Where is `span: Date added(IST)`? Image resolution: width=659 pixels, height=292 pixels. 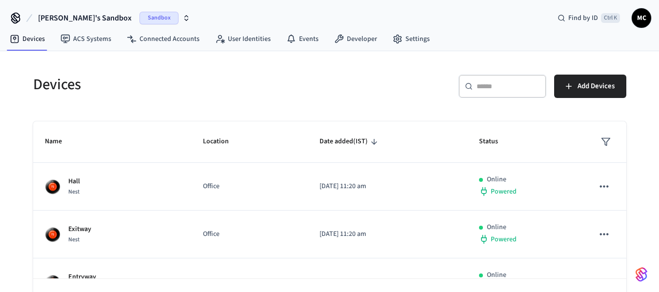
span: Date added(IST) is located at coordinates (350, 141).